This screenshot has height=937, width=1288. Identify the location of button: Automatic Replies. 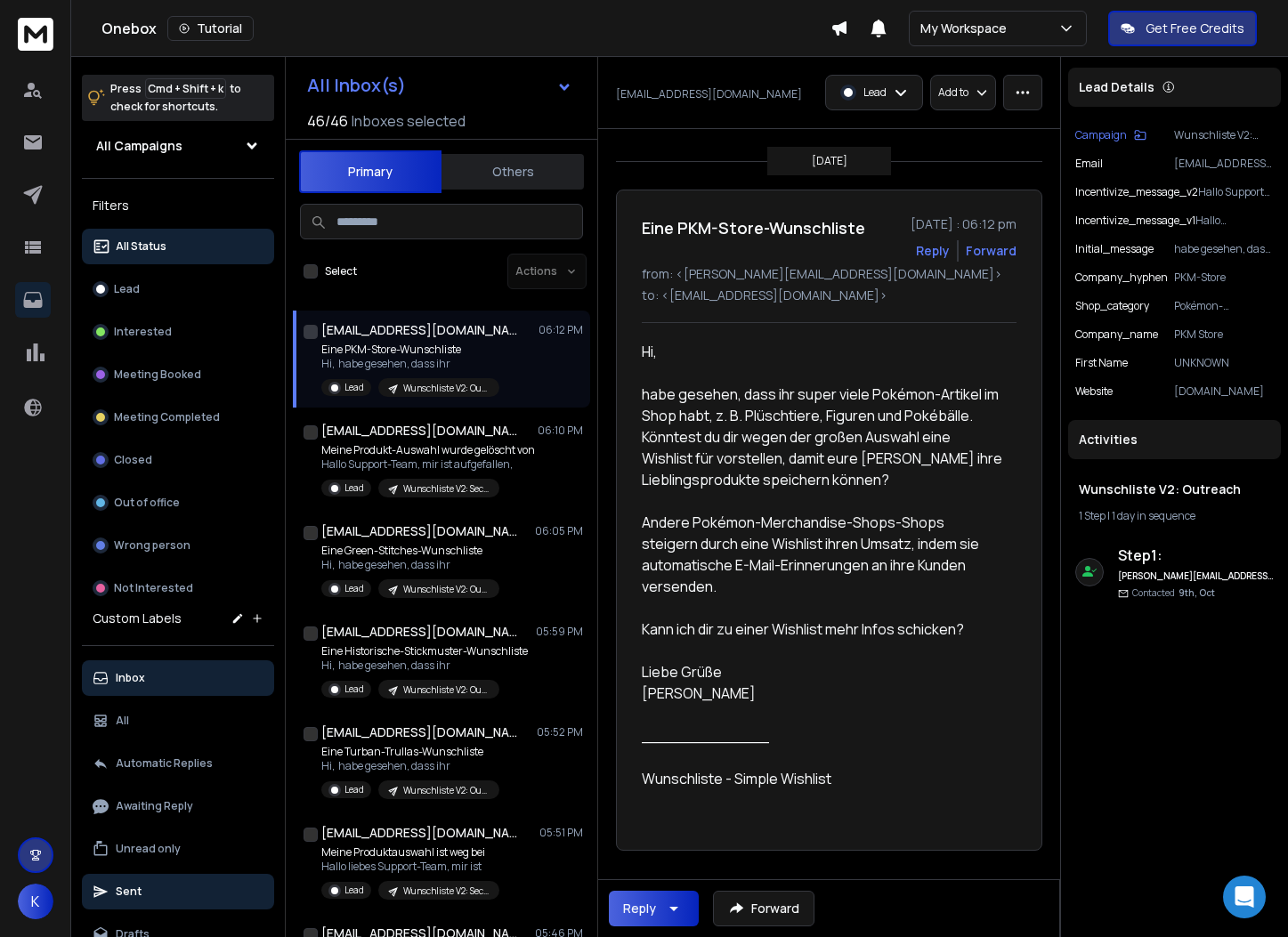
(178, 764).